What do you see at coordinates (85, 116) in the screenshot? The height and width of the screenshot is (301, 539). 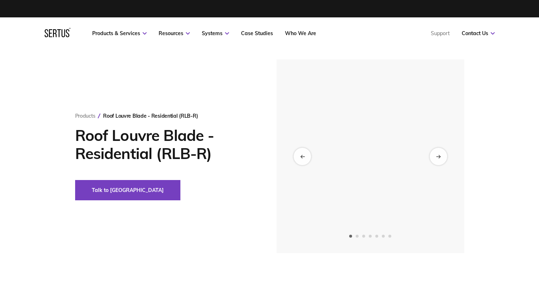 I see `a: Products` at bounding box center [85, 116].